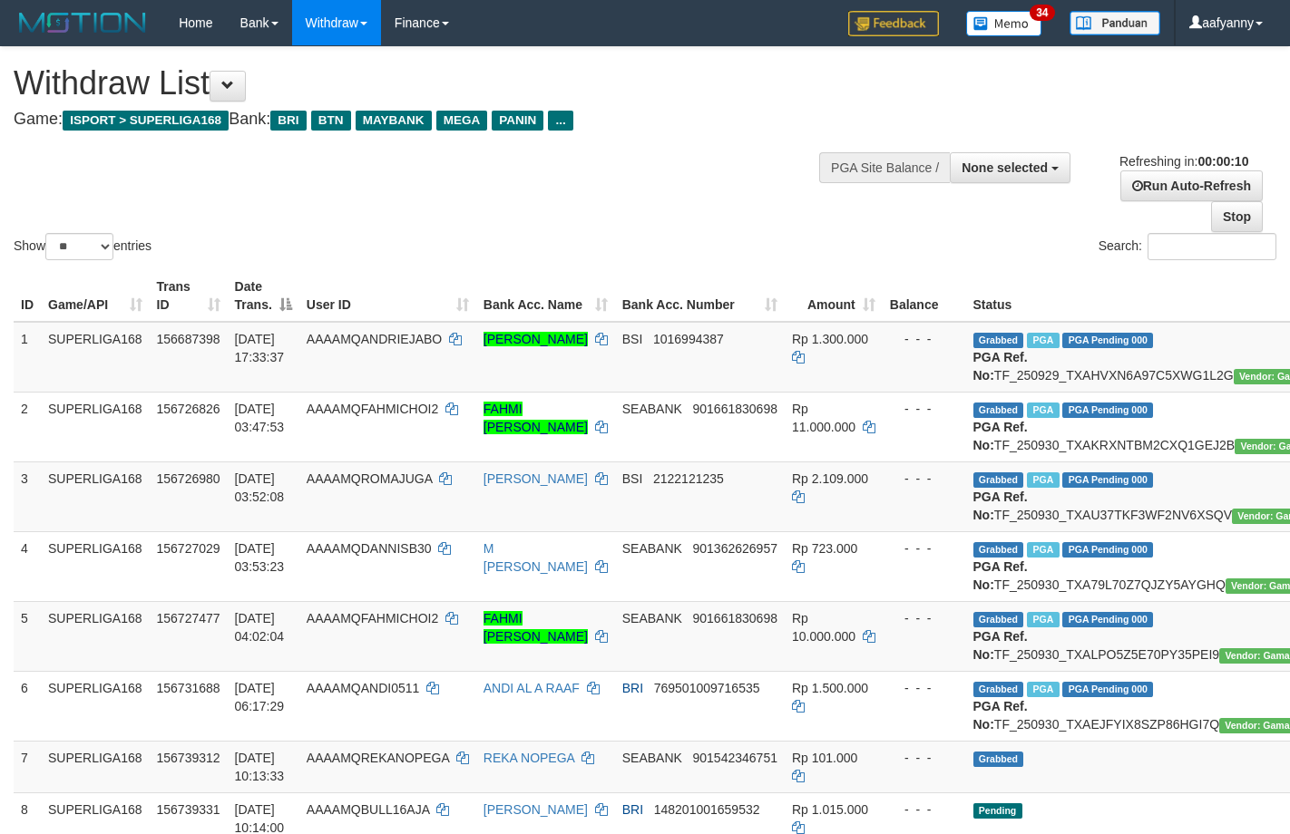 The height and width of the screenshot is (834, 1290). What do you see at coordinates (27, 766) in the screenshot?
I see `td: 7` at bounding box center [27, 766].